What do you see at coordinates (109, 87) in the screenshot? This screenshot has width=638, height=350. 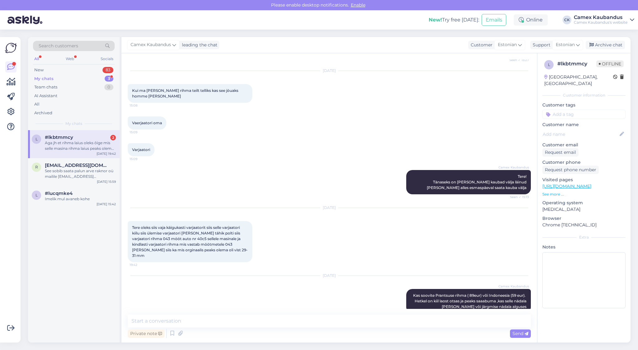 I see `div: 0` at bounding box center [109, 87].